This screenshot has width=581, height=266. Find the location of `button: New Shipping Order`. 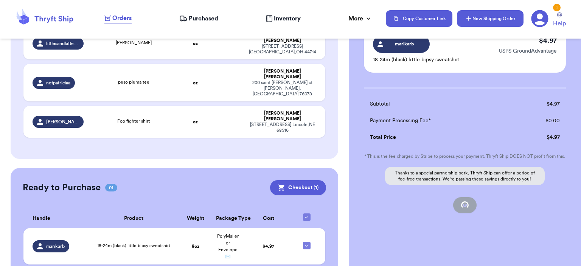

button: New Shipping Order is located at coordinates (490, 19).